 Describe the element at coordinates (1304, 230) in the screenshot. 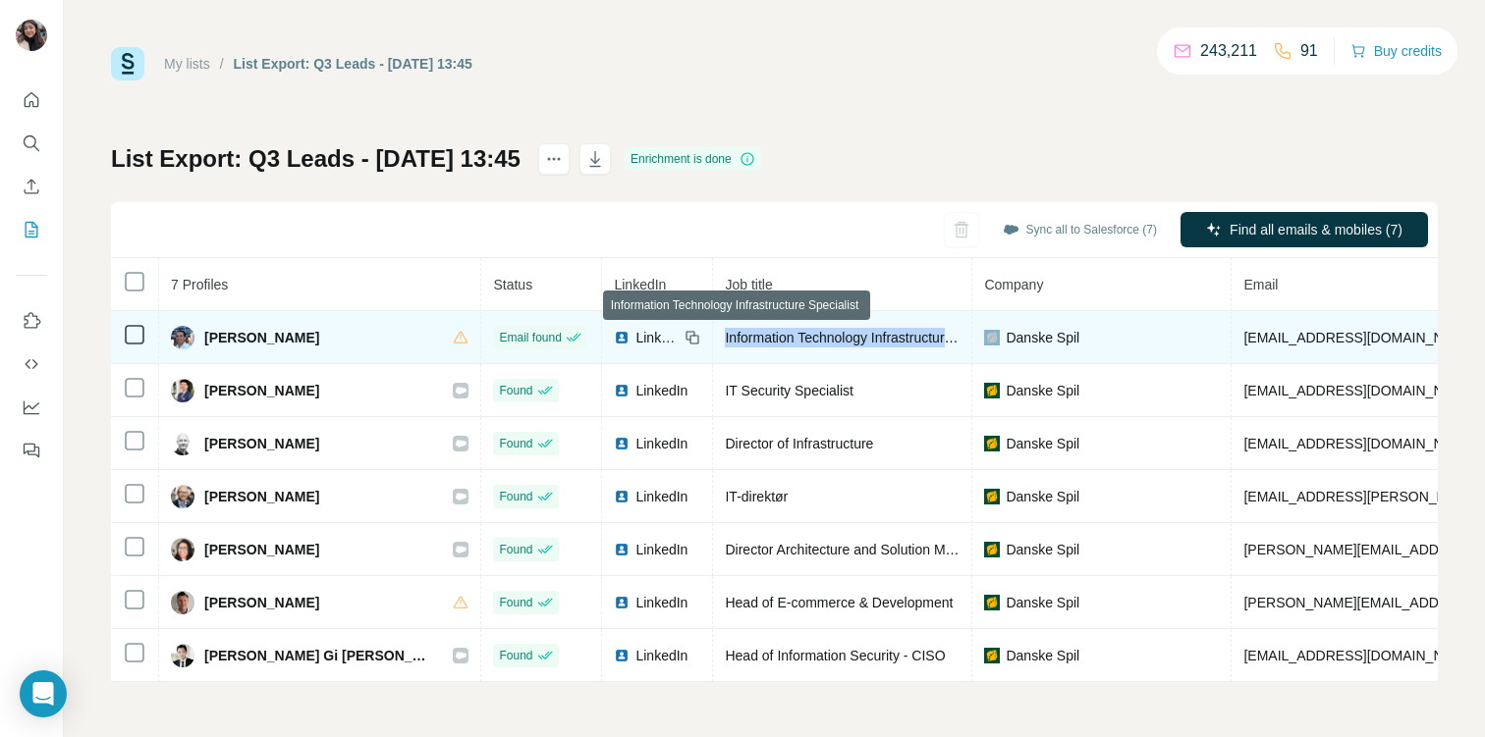

I see `button: Find all emails & mobiles (7)` at that location.